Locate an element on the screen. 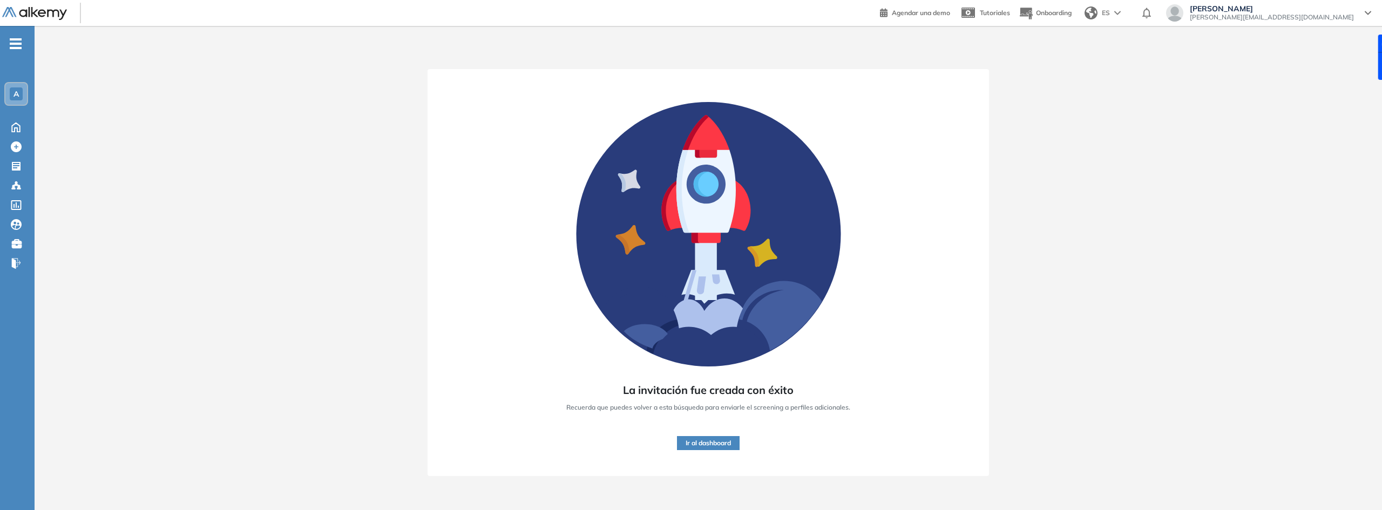  span: Onboarding is located at coordinates (1054, 12).